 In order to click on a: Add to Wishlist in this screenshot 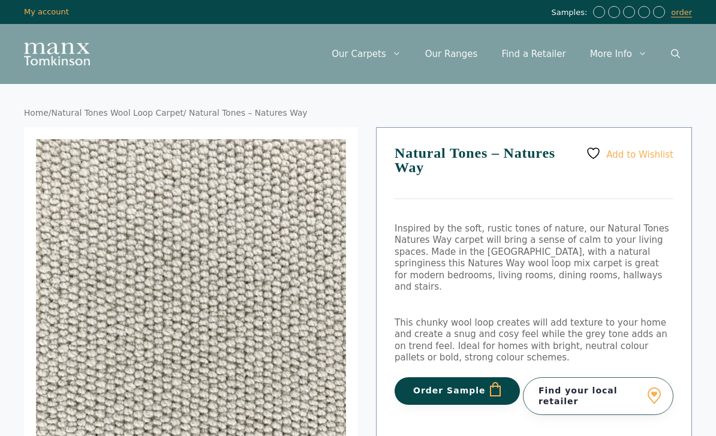, I will do `click(630, 153)`.